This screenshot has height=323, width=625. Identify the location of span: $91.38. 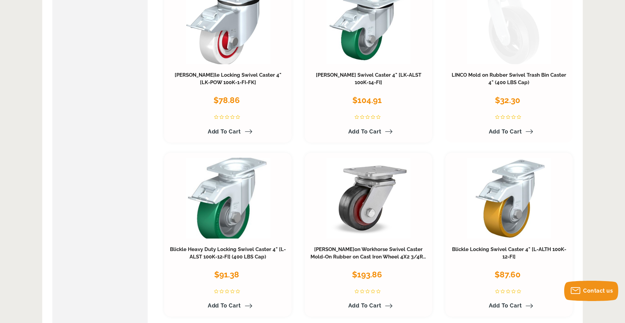
(227, 274).